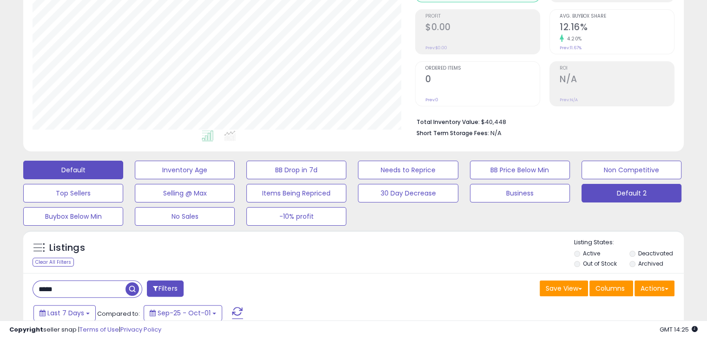  Describe the element at coordinates (650, 264) in the screenshot. I see `label: Archived` at that location.